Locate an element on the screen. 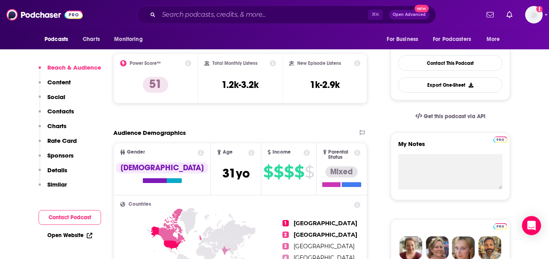 The width and height of the screenshot is (549, 259). div: Mixed is located at coordinates (342, 172).